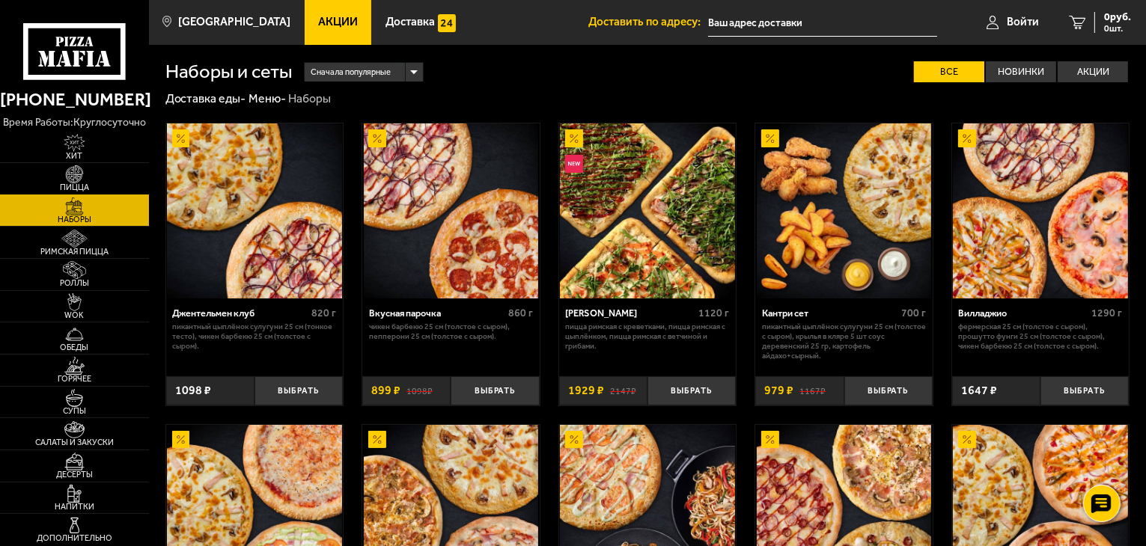 The height and width of the screenshot is (546, 1146). I want to click on a: АкционныйВилладжио, so click(1040, 211).